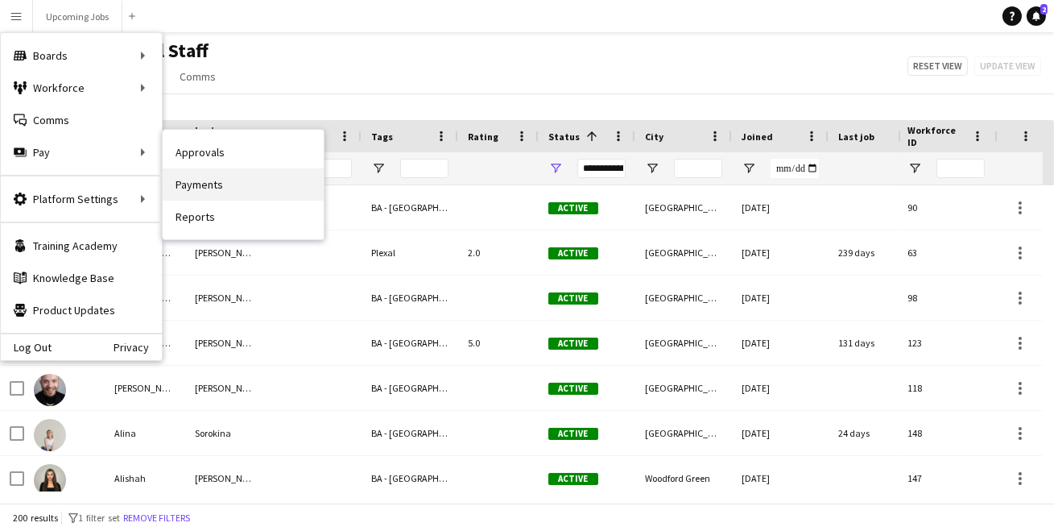 Image resolution: width=1054 pixels, height=531 pixels. What do you see at coordinates (81, 278) in the screenshot?
I see `a: Knowledge Base` at bounding box center [81, 278].